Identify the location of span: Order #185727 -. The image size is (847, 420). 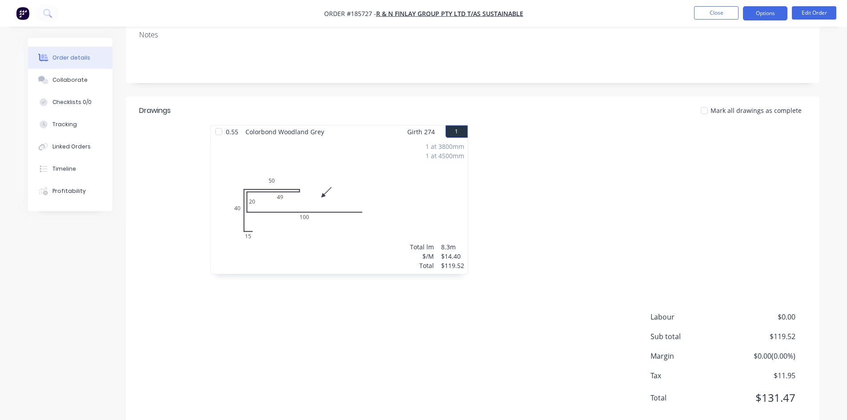
(350, 13).